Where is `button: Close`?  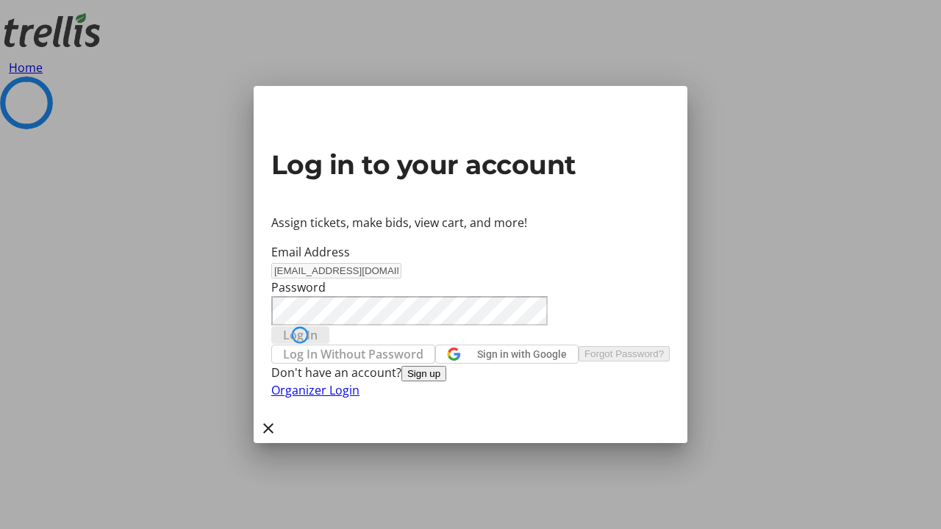 button: Close is located at coordinates (268, 429).